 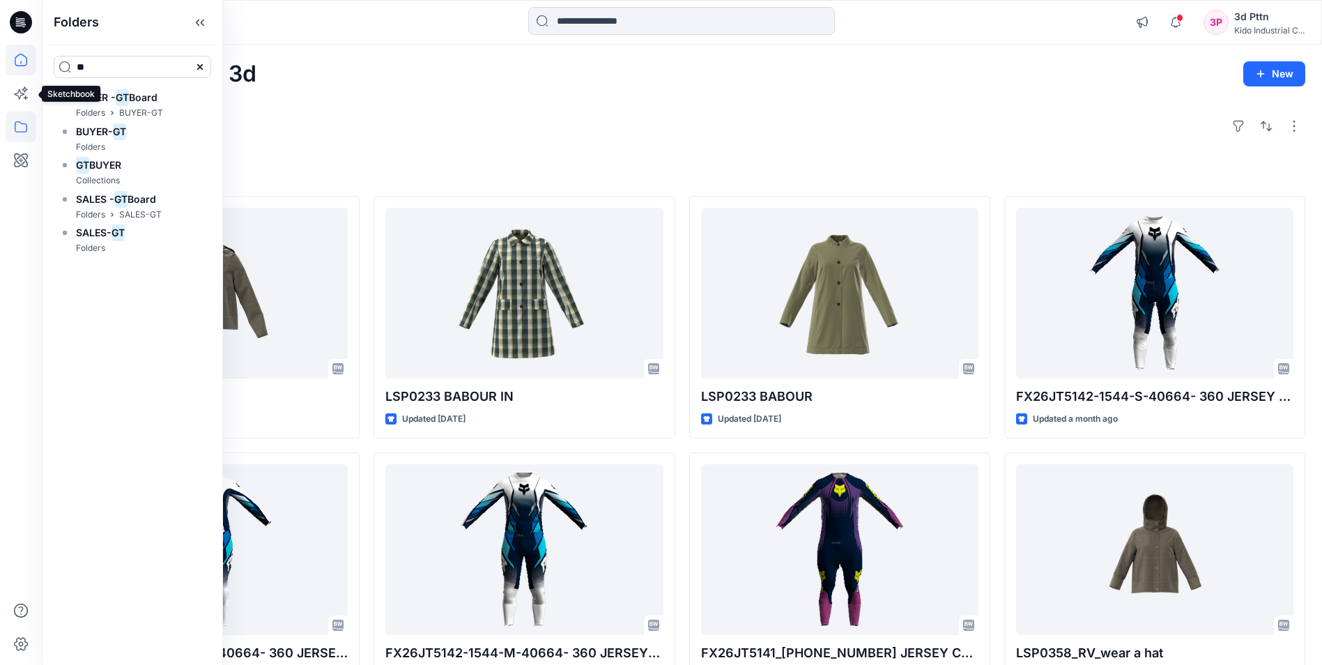 What do you see at coordinates (94, 131) in the screenshot?
I see `span: BUYER-` at bounding box center [94, 131].